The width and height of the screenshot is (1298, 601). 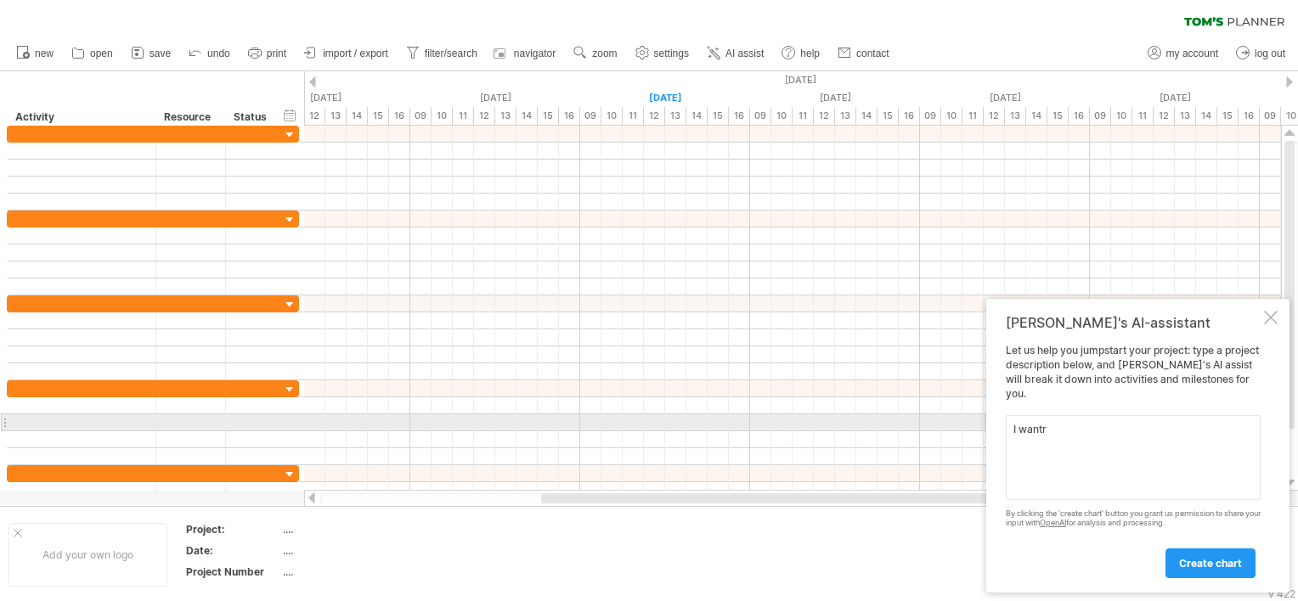 I want to click on span: create chart, so click(x=1211, y=563).